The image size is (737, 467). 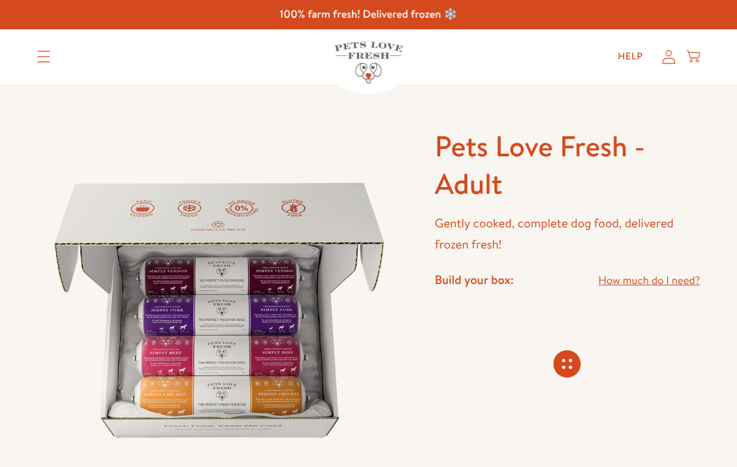 I want to click on p: Gently cooked, complete dog food, delivered frozen fresh!, so click(x=567, y=234).